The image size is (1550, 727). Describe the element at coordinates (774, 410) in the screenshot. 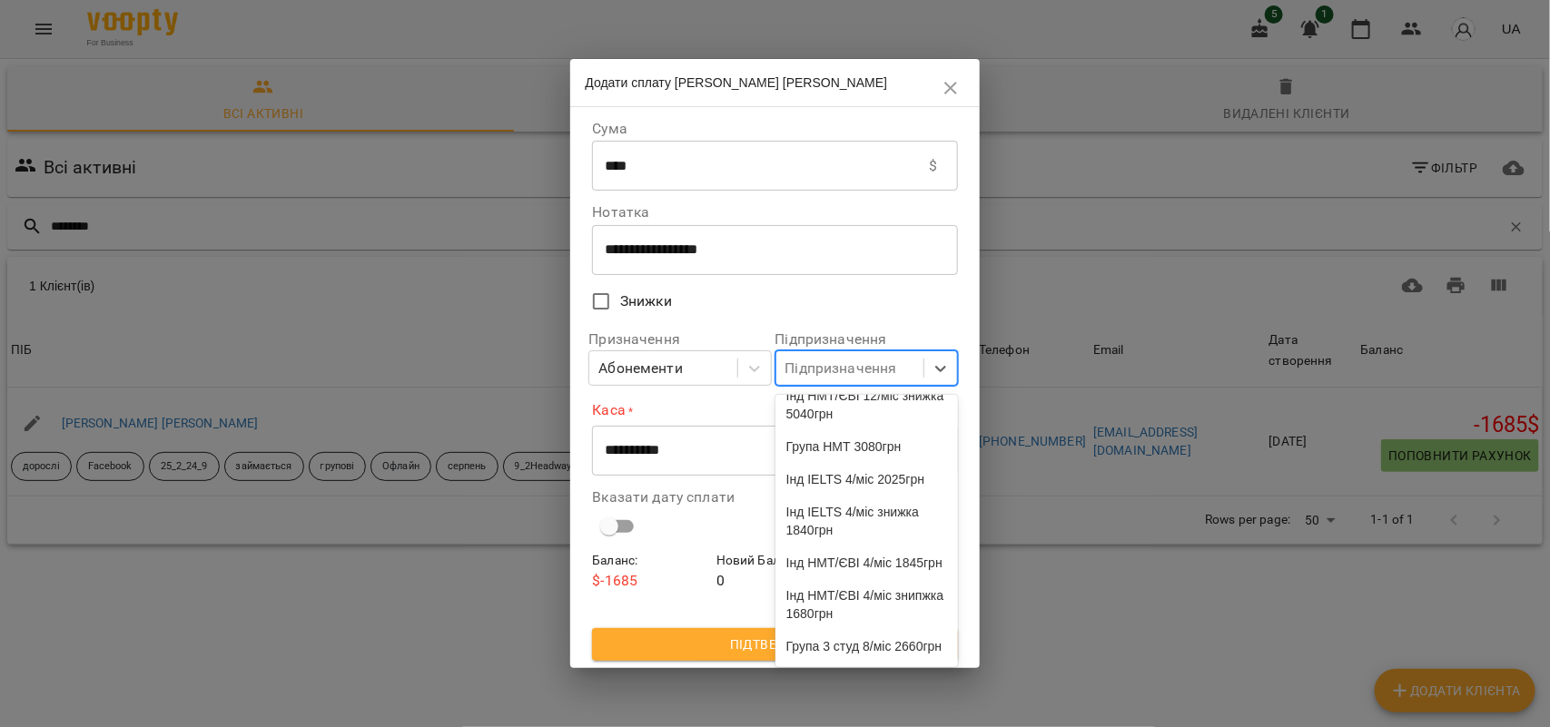

I see `label: Каса` at that location.